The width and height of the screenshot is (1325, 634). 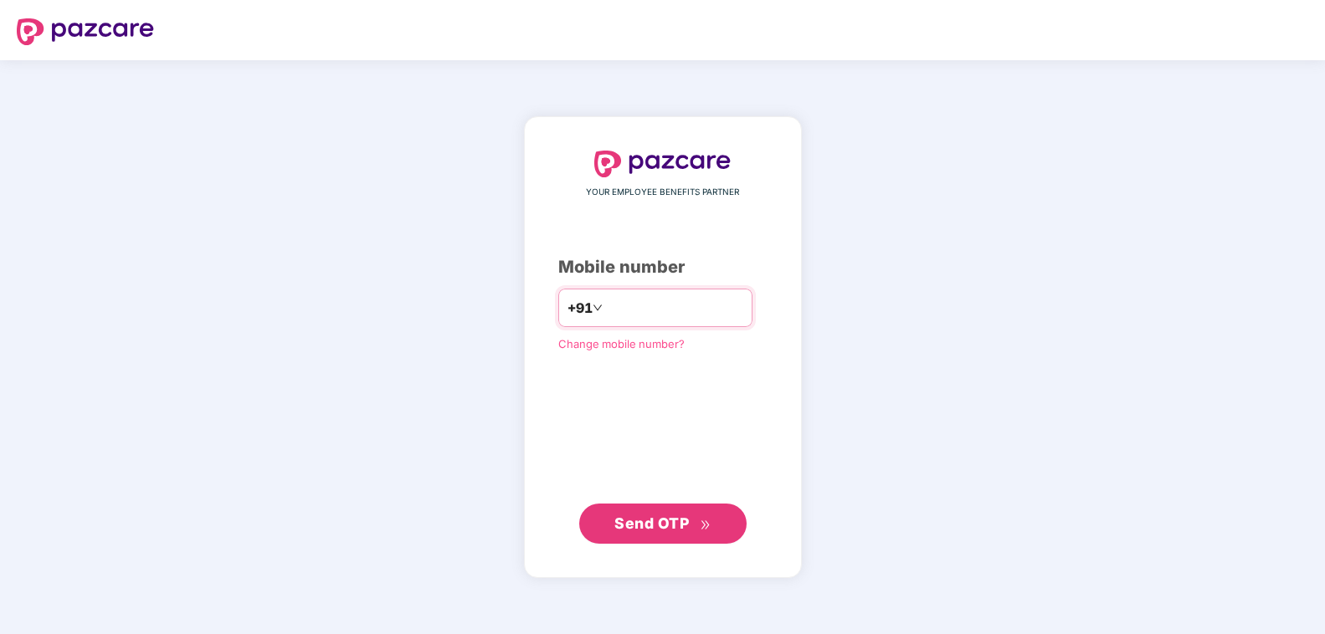 I want to click on span: Send OTP, so click(x=651, y=523).